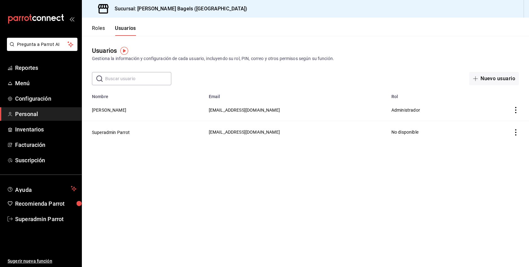  Describe the element at coordinates (42, 261) in the screenshot. I see `span: Sugerir nueva función` at that location.